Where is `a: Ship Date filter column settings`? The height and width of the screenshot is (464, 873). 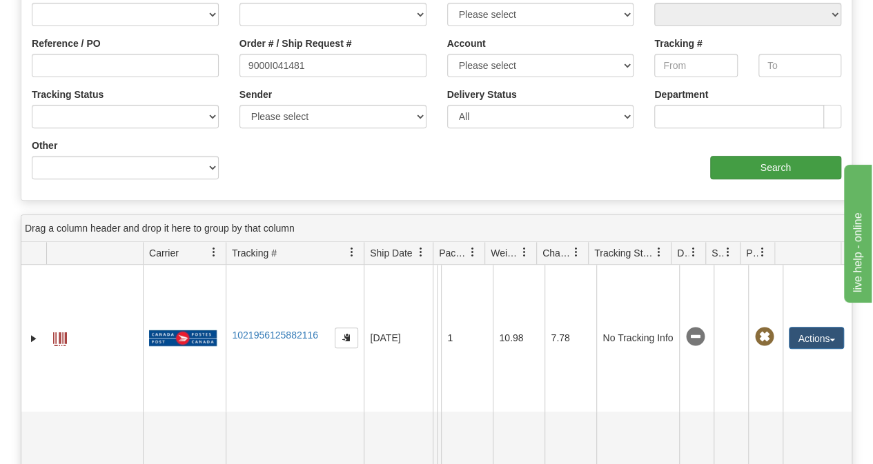
a: Ship Date filter column settings is located at coordinates (421, 253).